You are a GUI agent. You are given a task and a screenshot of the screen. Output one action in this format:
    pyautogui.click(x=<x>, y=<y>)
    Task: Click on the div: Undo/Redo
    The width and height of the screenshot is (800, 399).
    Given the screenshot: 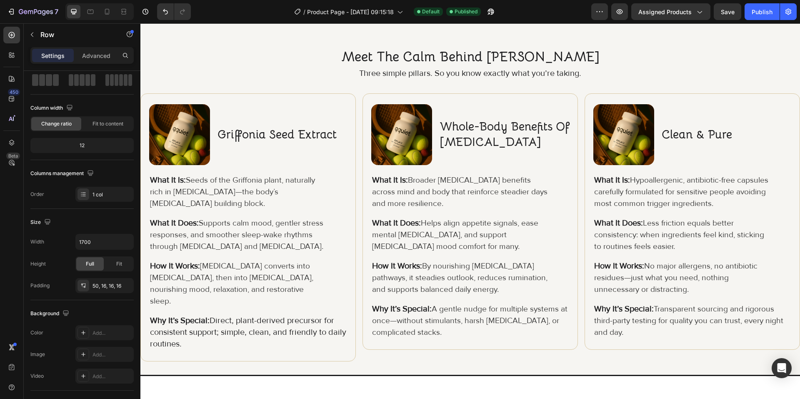 What is the action you would take?
    pyautogui.click(x=174, y=12)
    